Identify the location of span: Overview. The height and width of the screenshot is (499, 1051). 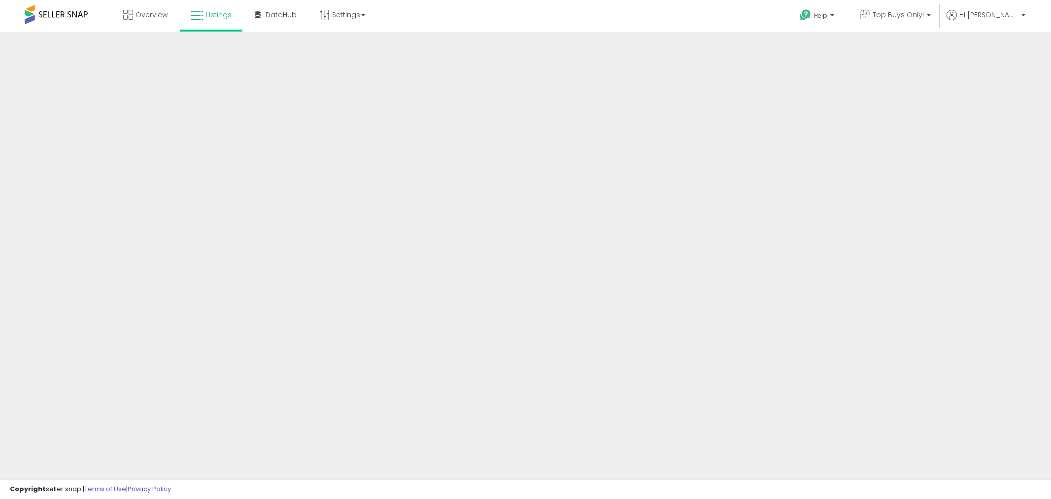
(151, 15).